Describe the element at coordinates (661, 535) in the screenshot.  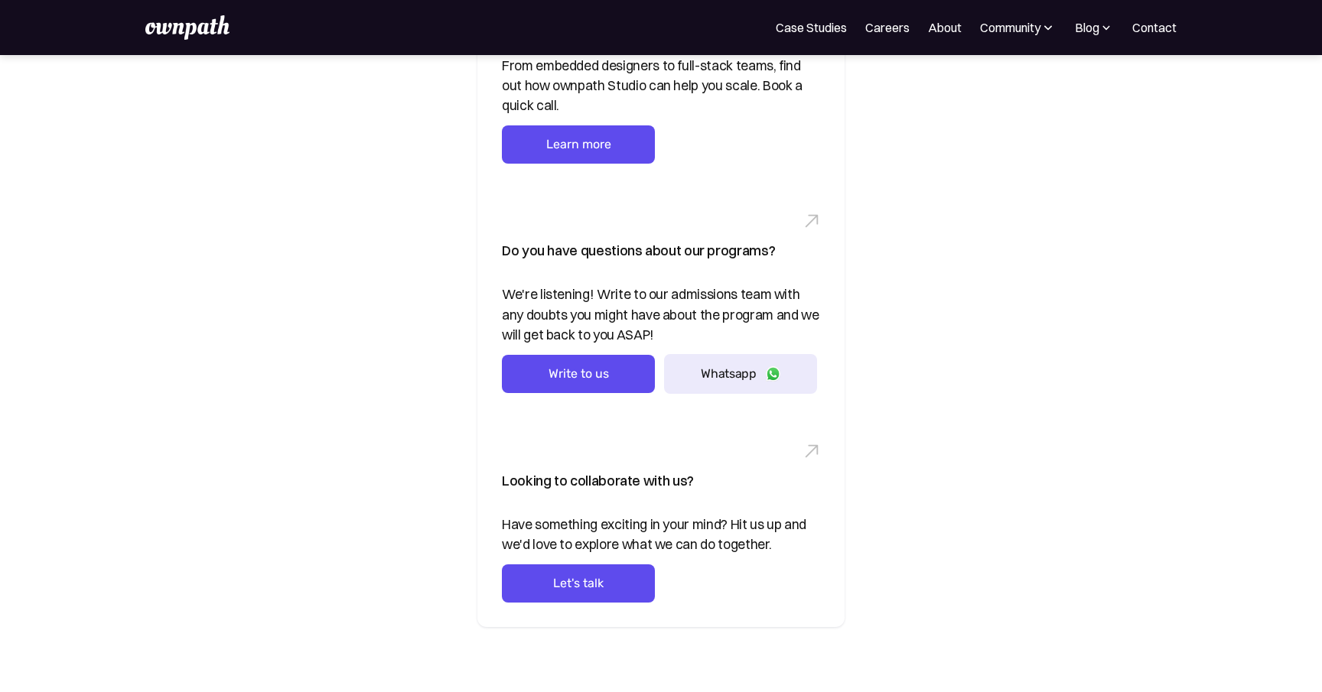
I see `div: Have something exciting in your mind? Hit us up and we'd love to explore what we can do together.` at that location.